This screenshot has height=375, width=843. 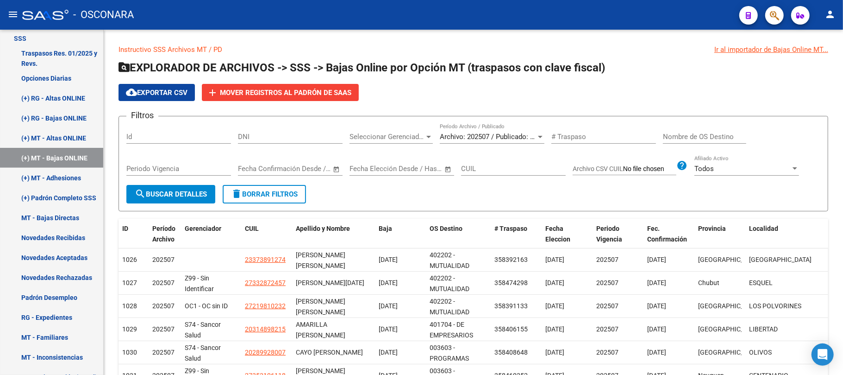 What do you see at coordinates (558, 233) in the screenshot?
I see `span: Fecha Eleccion` at bounding box center [558, 233].